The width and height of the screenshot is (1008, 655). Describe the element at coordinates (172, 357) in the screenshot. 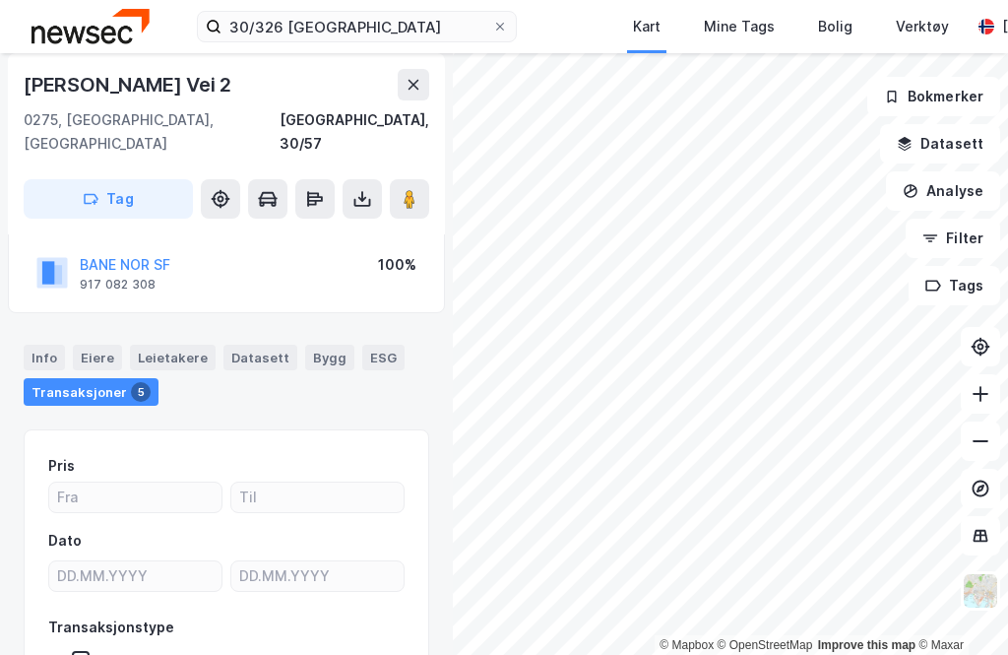

I see `div: Leietakere` at that location.